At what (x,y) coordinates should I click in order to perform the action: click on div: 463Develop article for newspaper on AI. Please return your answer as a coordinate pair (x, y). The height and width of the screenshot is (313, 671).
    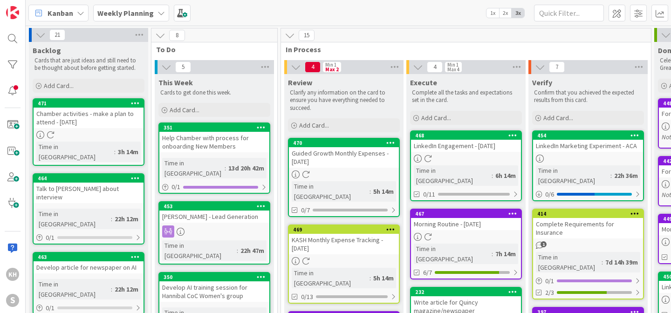
    Looking at the image, I should click on (89, 263).